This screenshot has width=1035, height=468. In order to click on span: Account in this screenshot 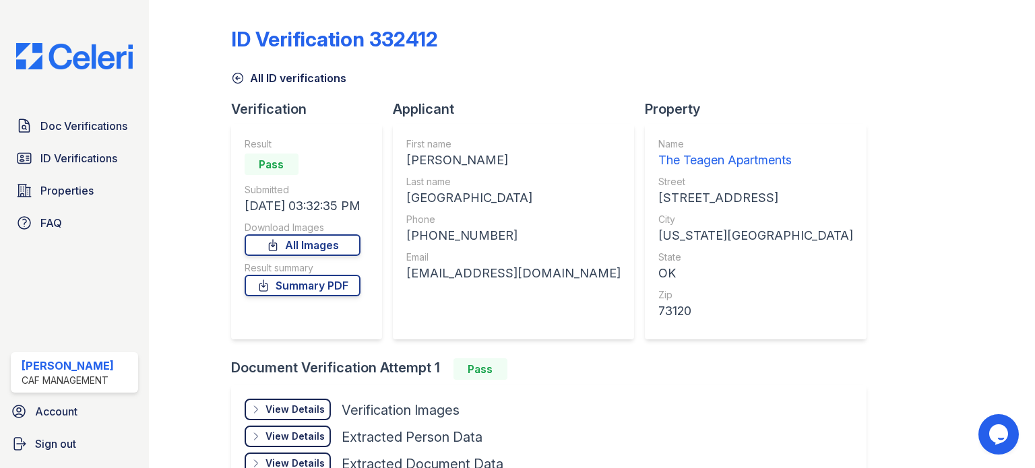, I will do `click(56, 412)`.